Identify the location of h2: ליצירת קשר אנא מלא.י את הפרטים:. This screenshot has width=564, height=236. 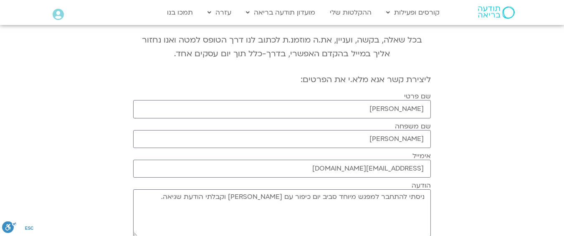
(282, 80).